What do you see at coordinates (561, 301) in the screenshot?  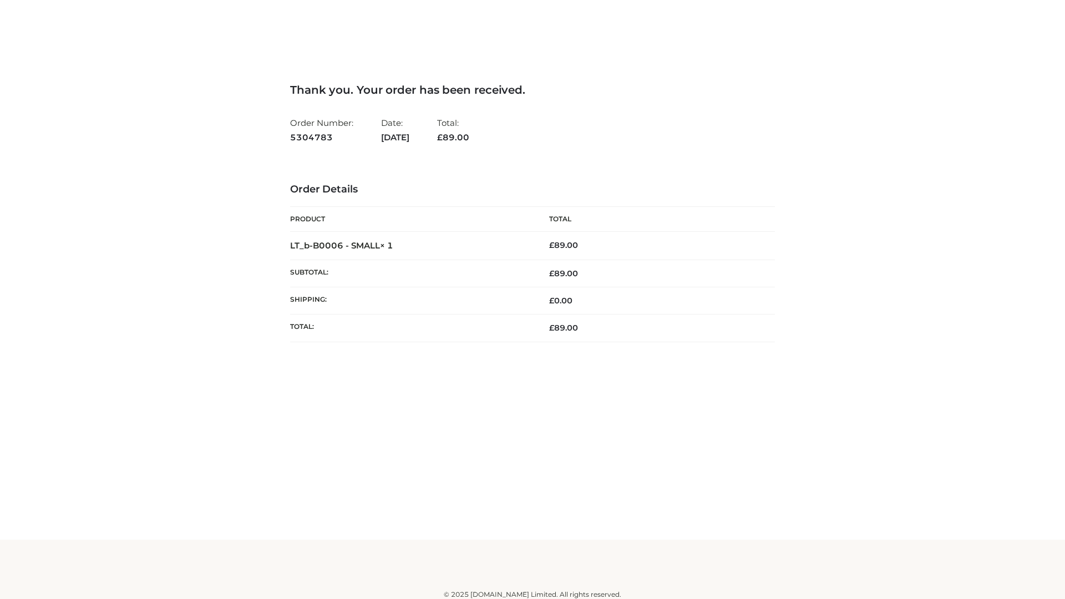 I see `bdi: 0.00` at bounding box center [561, 301].